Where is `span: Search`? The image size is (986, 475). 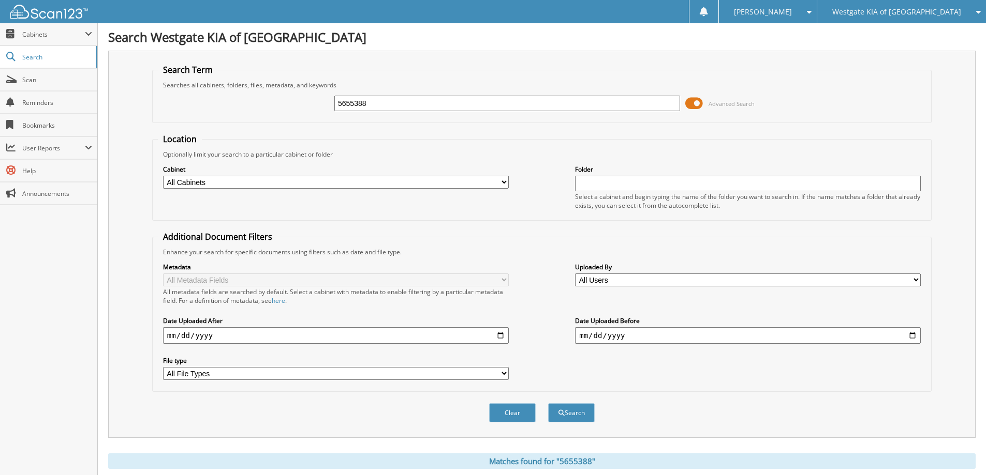
span: Search is located at coordinates (56, 57).